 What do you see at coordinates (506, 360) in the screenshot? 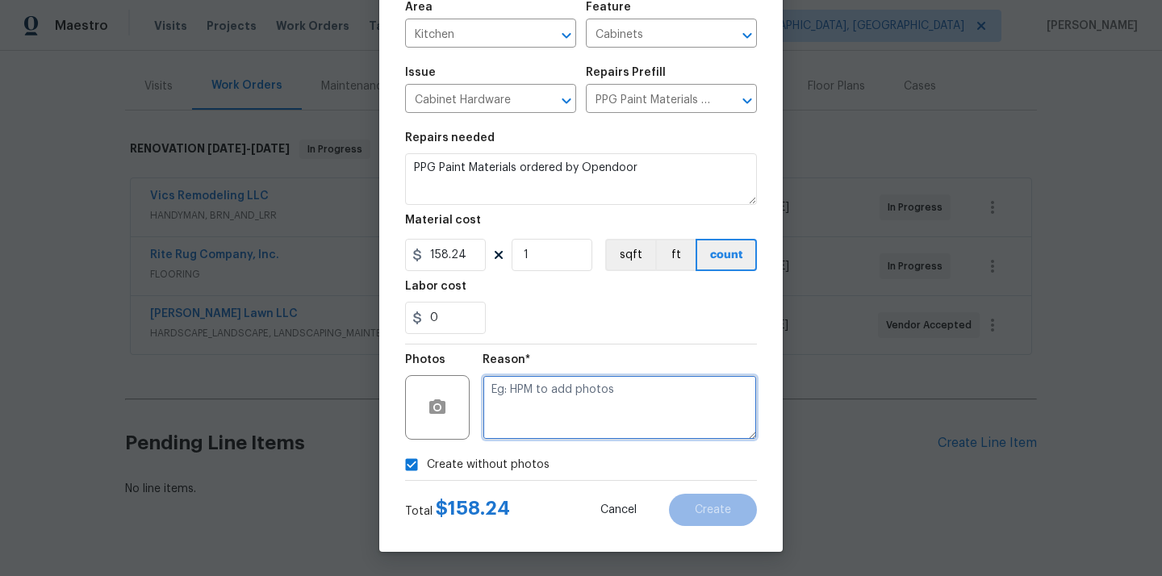
I see `h5: Reason*` at bounding box center [506, 360].